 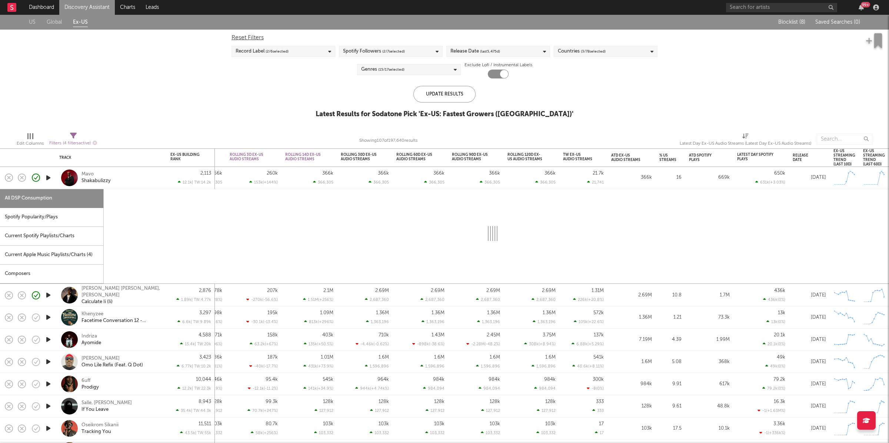 What do you see at coordinates (359, 157) in the screenshot?
I see `div: Rolling 30D Ex-US Audio Streams` at bounding box center [359, 157].